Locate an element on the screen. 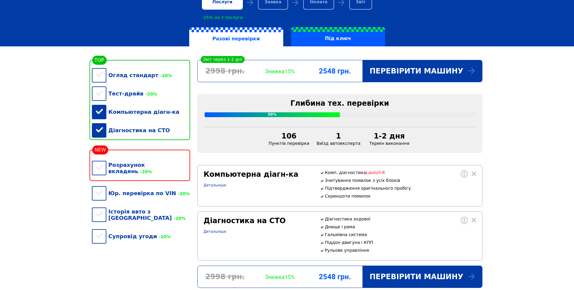  div: Тест-драйв is located at coordinates (141, 93).